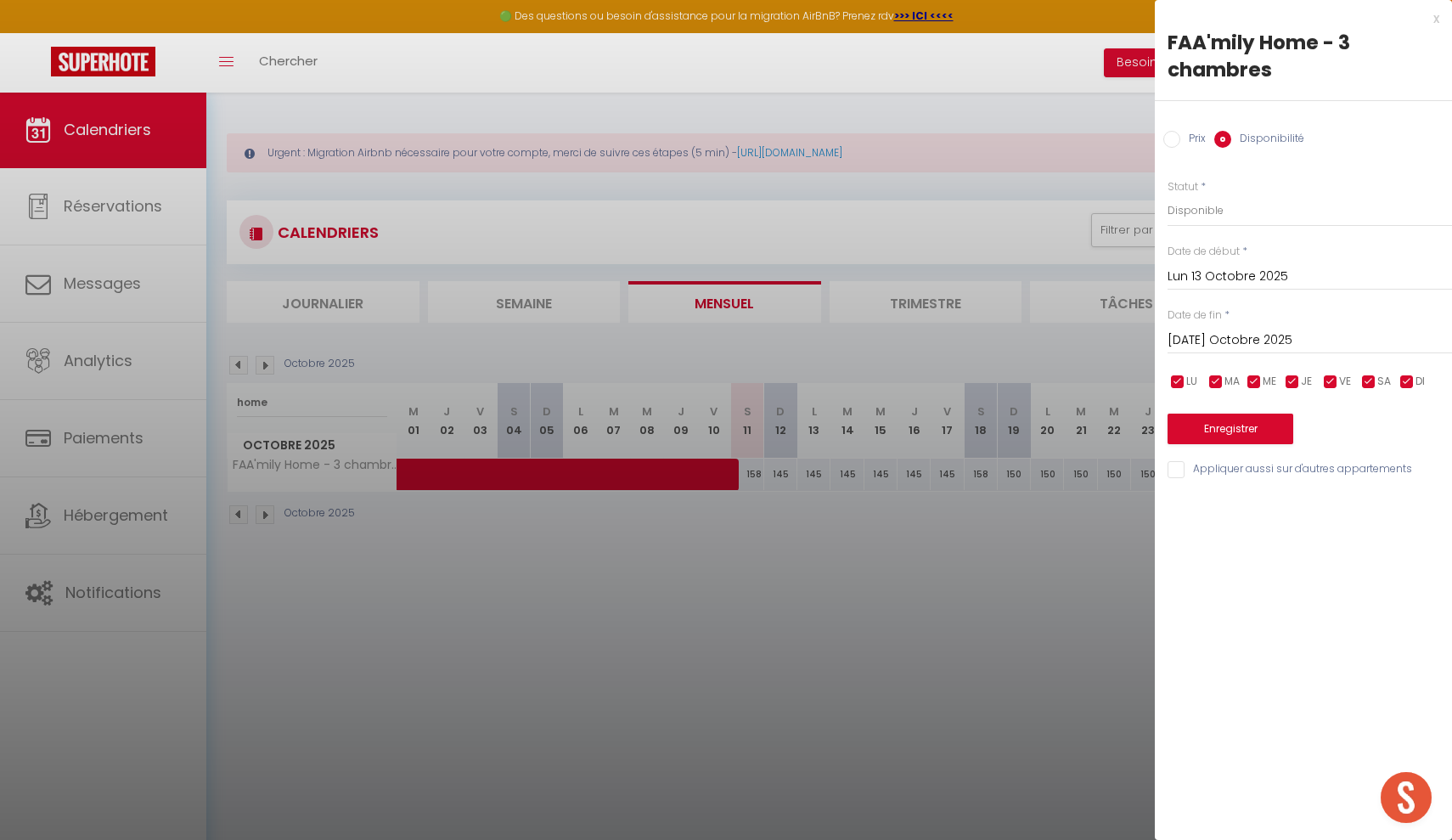  I want to click on label: Prix, so click(1193, 140).